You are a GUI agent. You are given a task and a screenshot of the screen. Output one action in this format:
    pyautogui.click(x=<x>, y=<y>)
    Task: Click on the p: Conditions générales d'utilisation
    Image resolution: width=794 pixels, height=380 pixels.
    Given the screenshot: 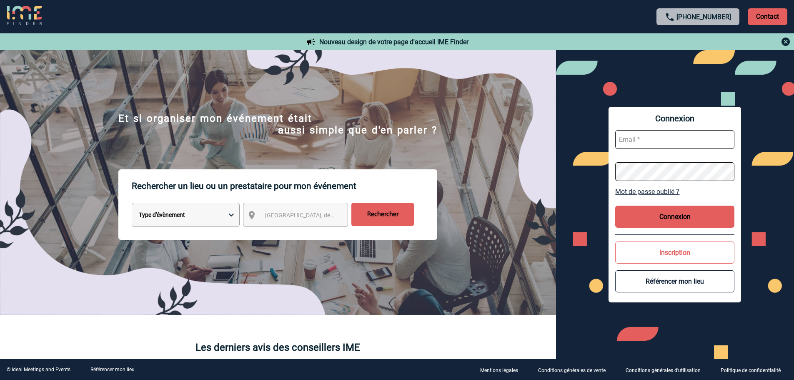 What is the action you would take?
    pyautogui.click(x=663, y=370)
    